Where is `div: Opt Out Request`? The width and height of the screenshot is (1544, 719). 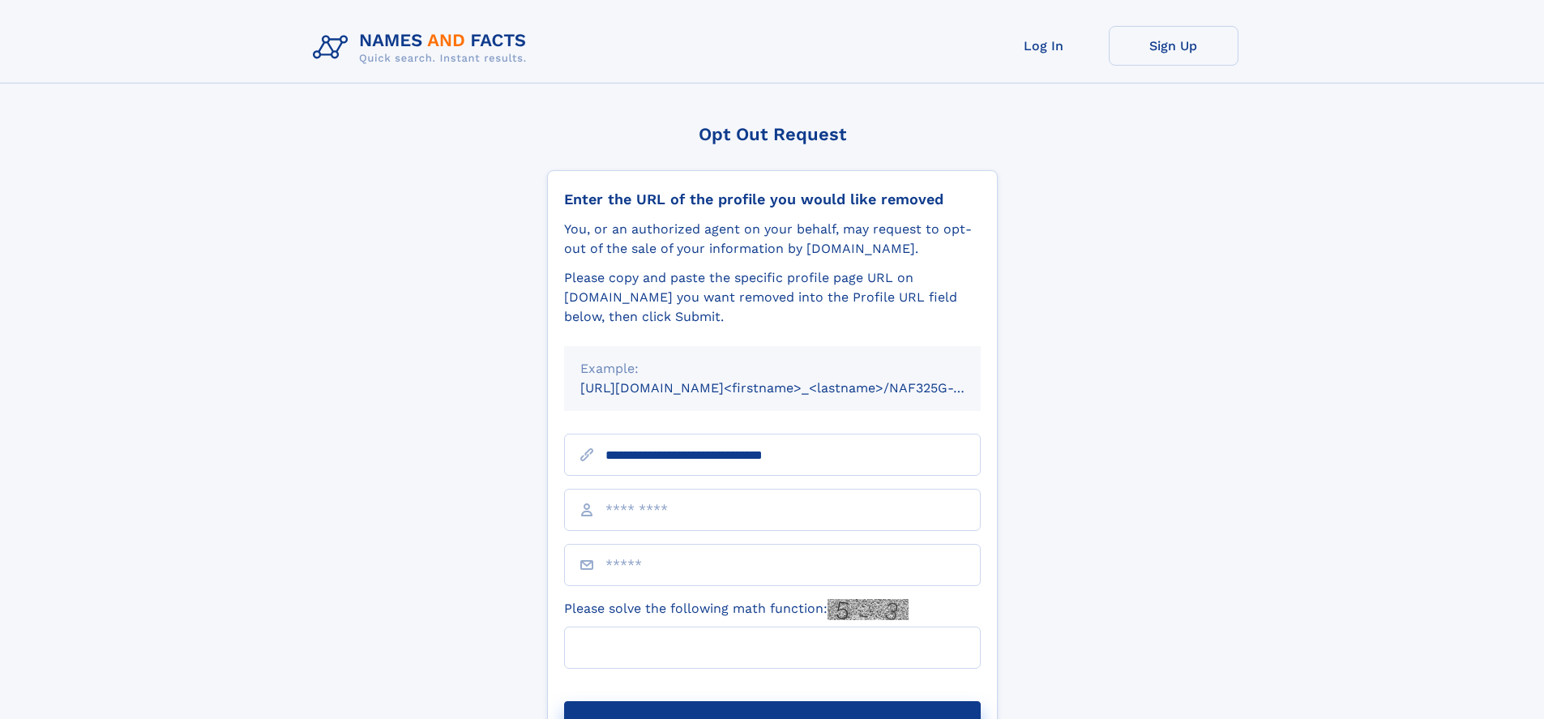 div: Opt Out Request is located at coordinates (773, 134).